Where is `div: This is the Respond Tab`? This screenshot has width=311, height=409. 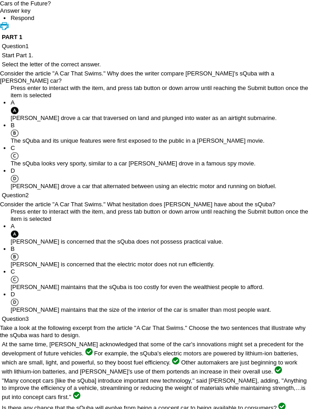
div: This is the Respond Tab is located at coordinates (161, 18).